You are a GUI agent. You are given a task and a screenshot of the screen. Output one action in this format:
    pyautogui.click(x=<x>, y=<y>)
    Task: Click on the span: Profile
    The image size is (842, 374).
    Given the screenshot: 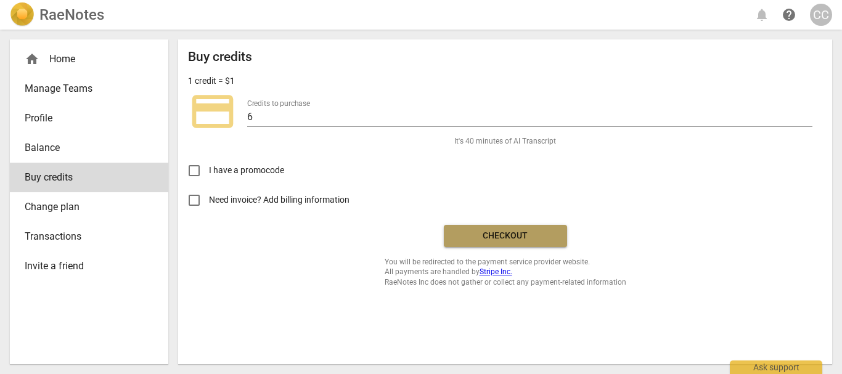 What is the action you would take?
    pyautogui.click(x=84, y=118)
    